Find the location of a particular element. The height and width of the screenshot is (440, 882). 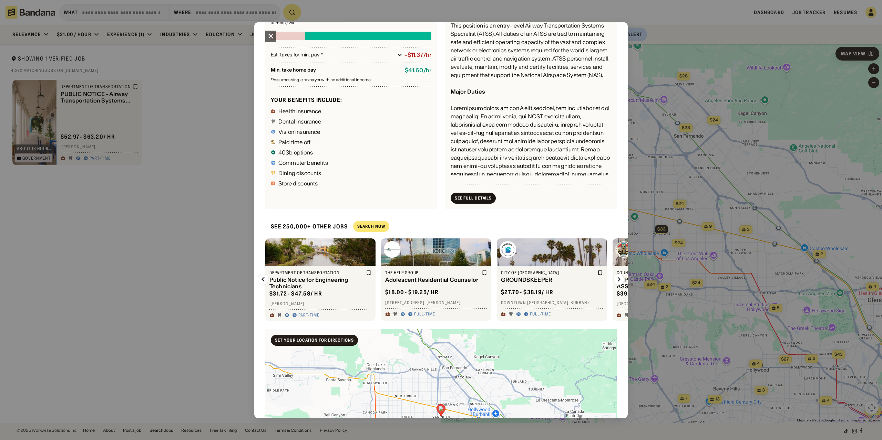

div: See Full Details is located at coordinates (473, 198).